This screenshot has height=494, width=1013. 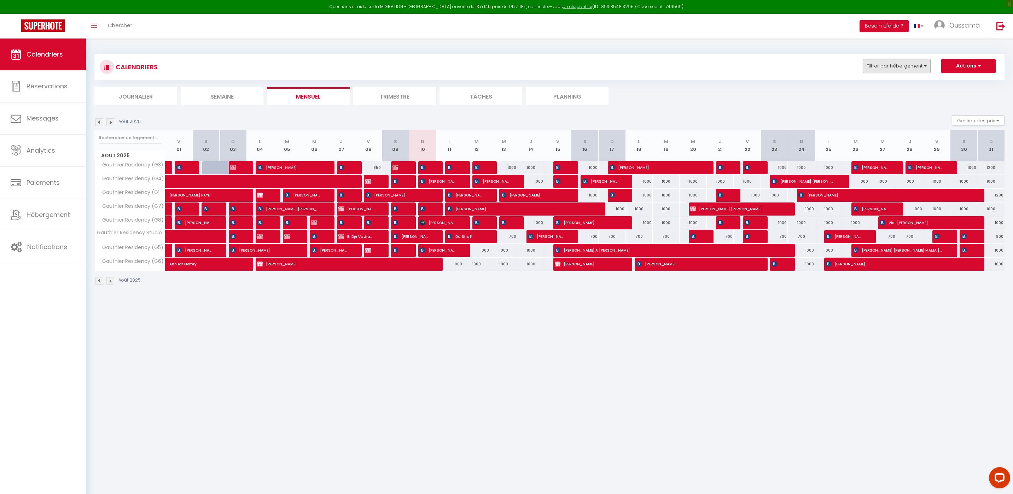 I want to click on th: 22, so click(x=747, y=145).